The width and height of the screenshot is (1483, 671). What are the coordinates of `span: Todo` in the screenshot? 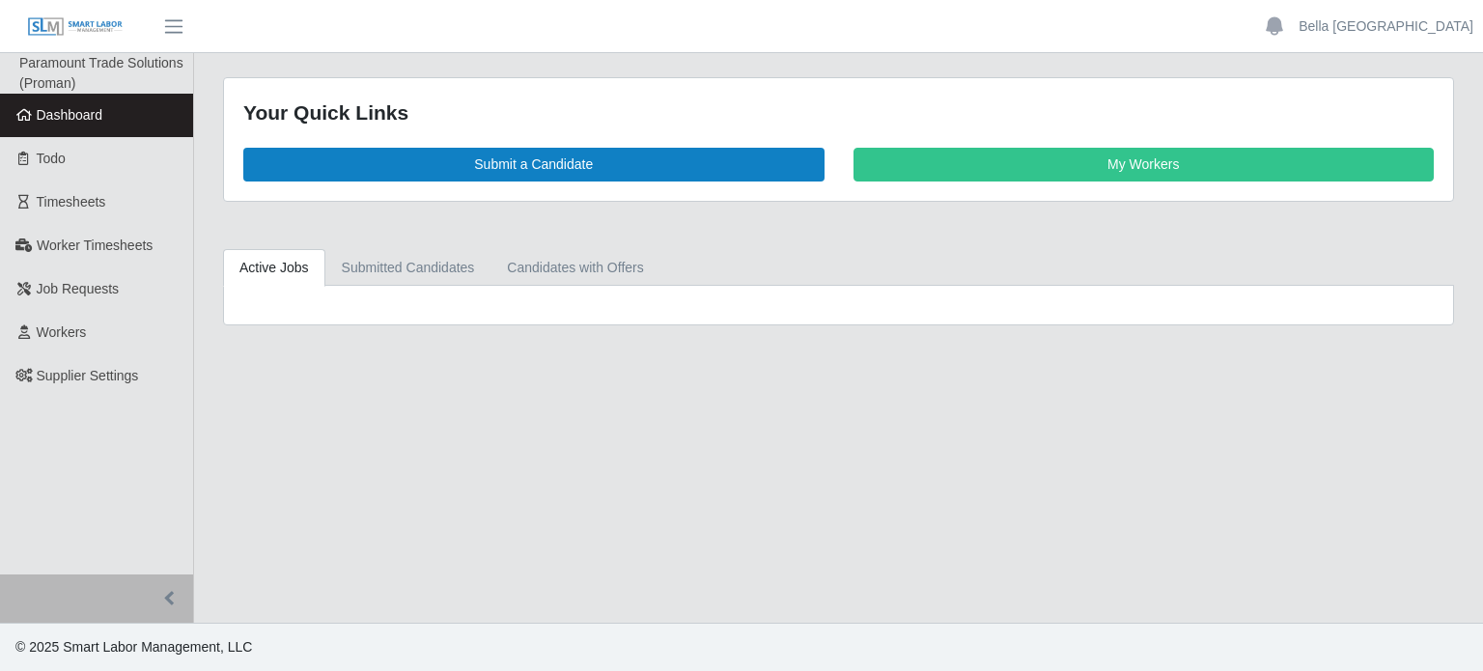 It's located at (51, 158).